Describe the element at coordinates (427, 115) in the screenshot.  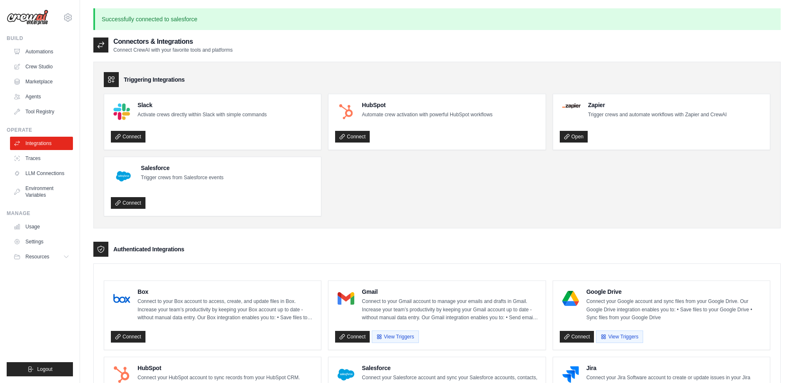
I see `p: Automate crew activation with powerful HubSpot workflows` at that location.